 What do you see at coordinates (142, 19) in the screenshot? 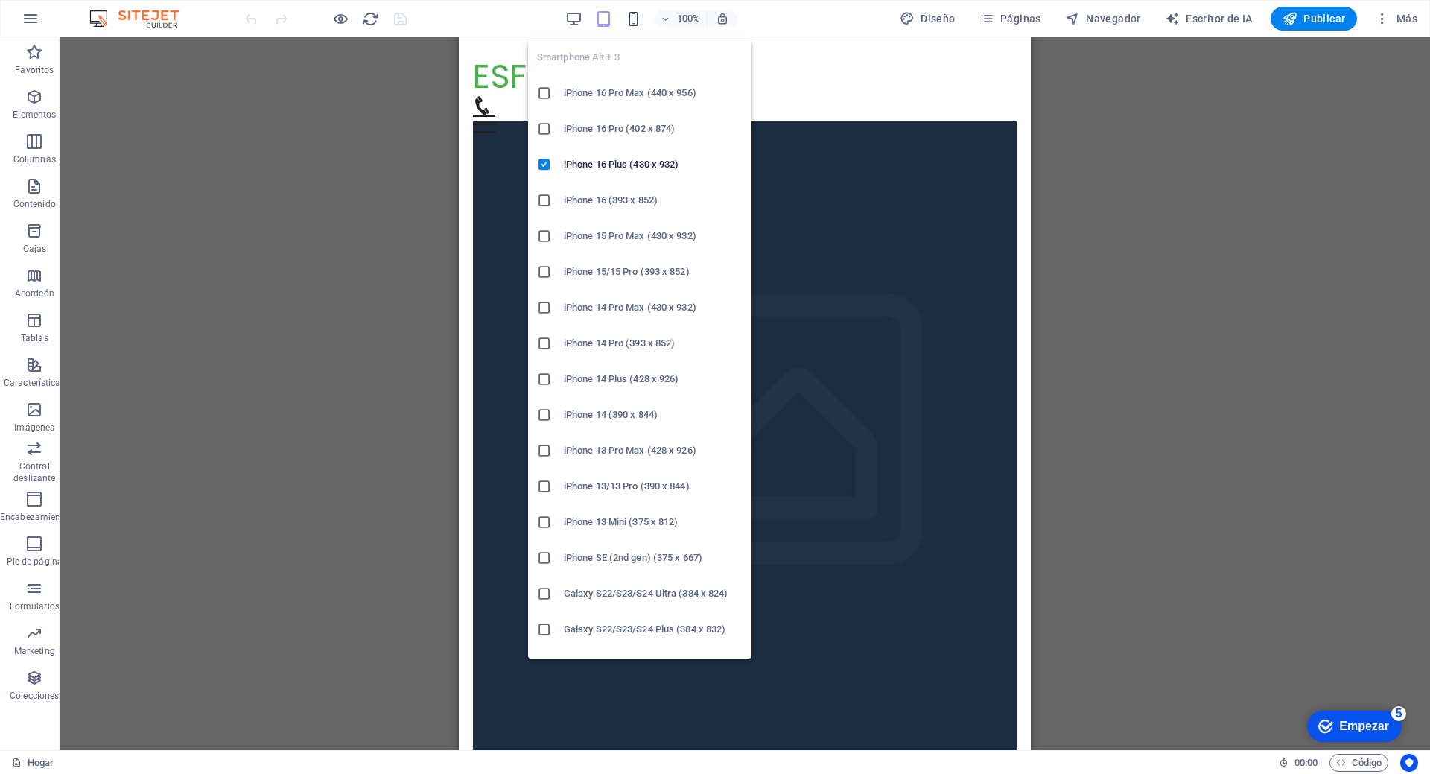
I see `img: Logotipo del editor` at bounding box center [142, 19].